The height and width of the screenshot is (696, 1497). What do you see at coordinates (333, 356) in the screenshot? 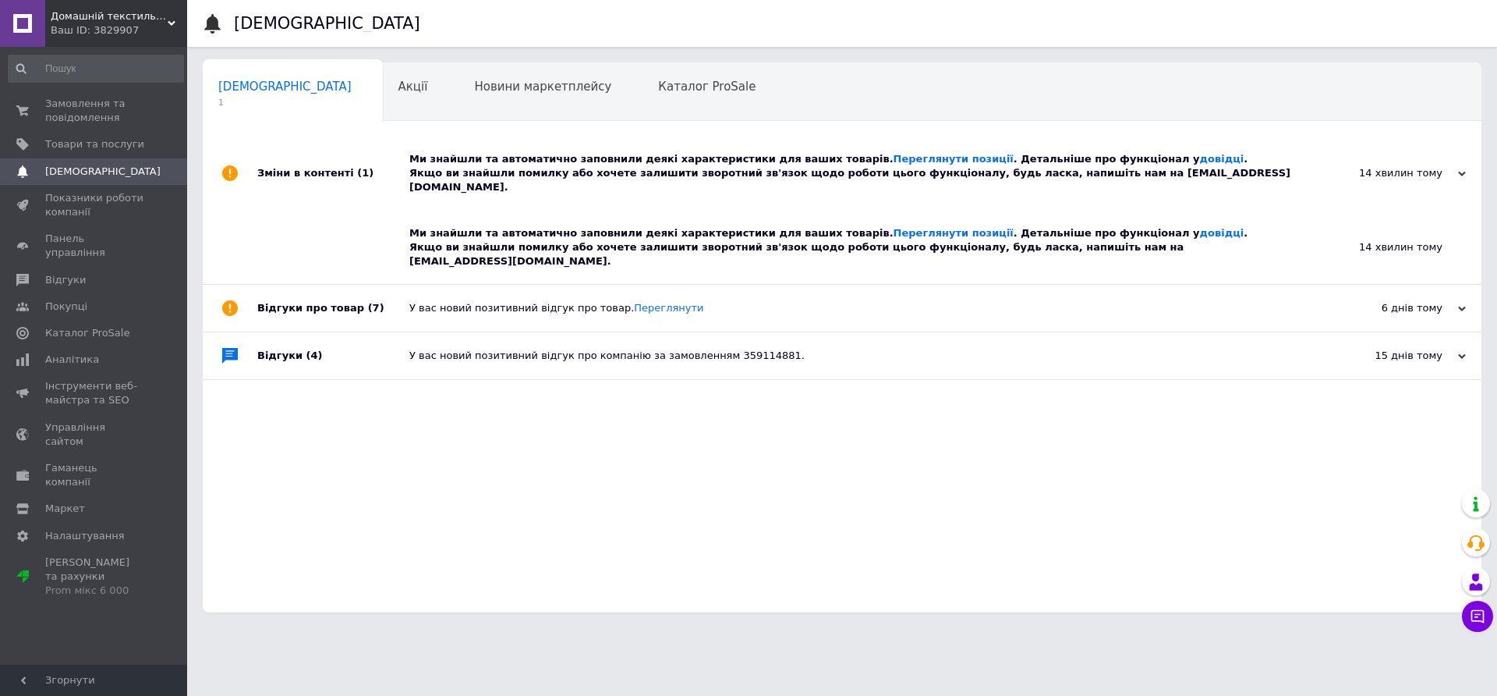
I see `div: Відгуки` at bounding box center [333, 356].